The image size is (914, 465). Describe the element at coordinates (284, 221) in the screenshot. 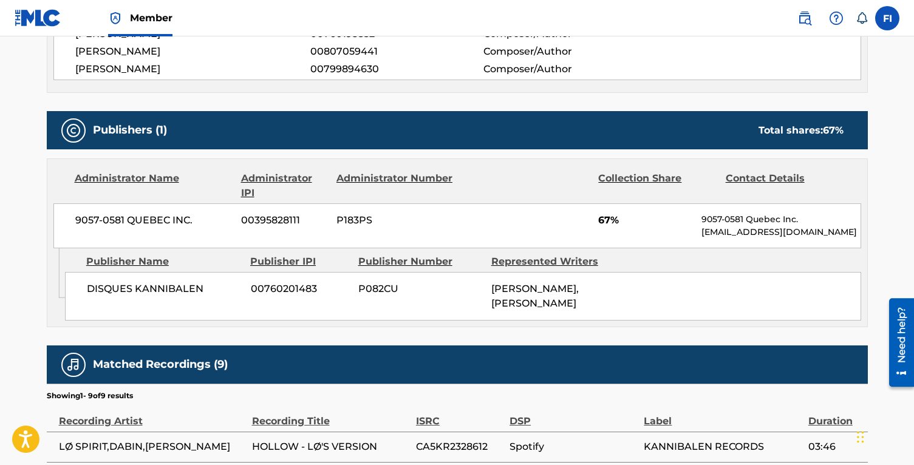

I see `span: 00395828111` at that location.